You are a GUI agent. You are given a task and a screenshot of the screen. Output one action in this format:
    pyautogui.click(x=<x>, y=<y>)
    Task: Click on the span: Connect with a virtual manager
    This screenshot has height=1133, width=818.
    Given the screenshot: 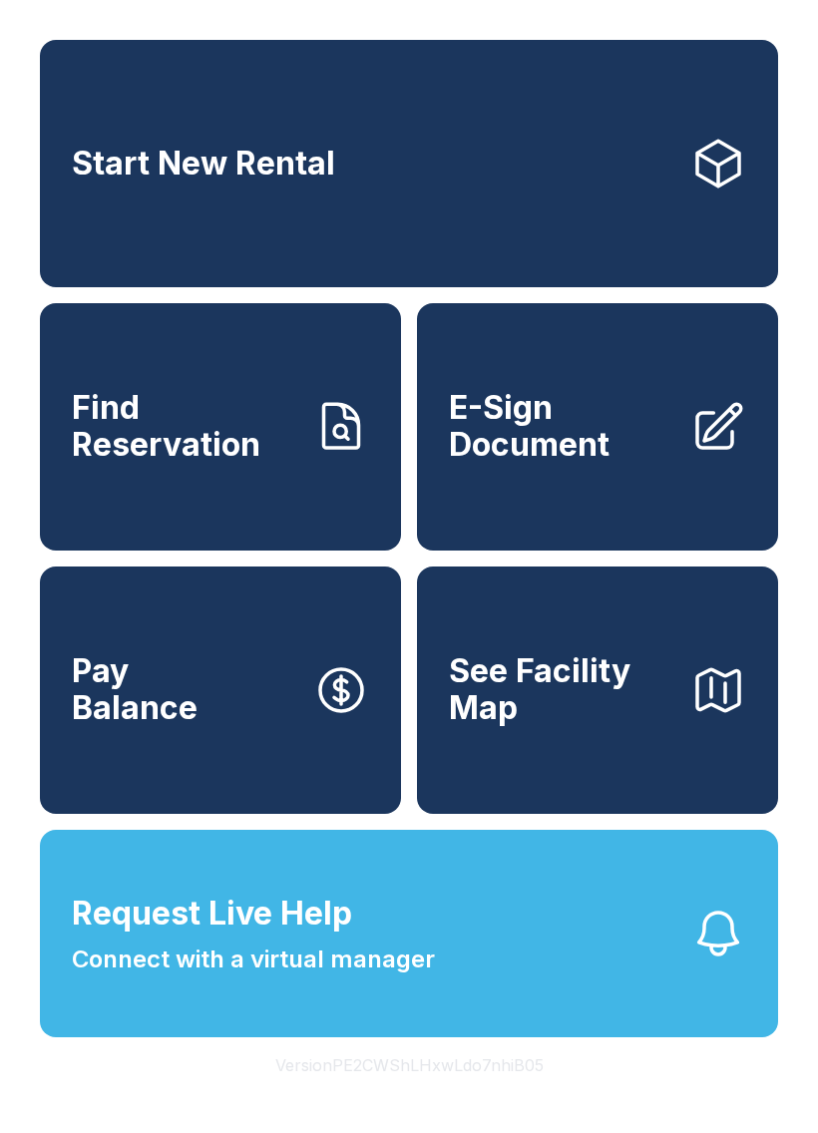 What is the action you would take?
    pyautogui.click(x=253, y=960)
    